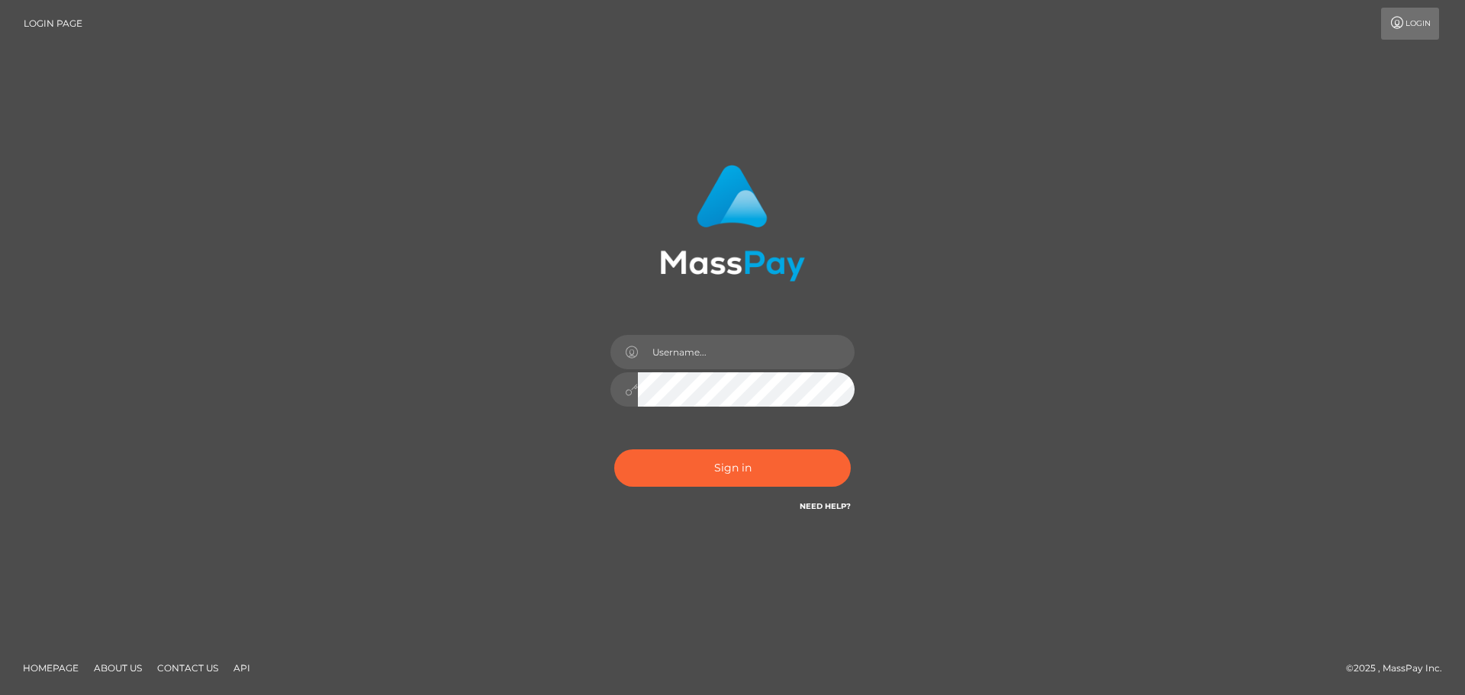 Image resolution: width=1465 pixels, height=695 pixels. What do you see at coordinates (188, 668) in the screenshot?
I see `a: Contact Us` at bounding box center [188, 668].